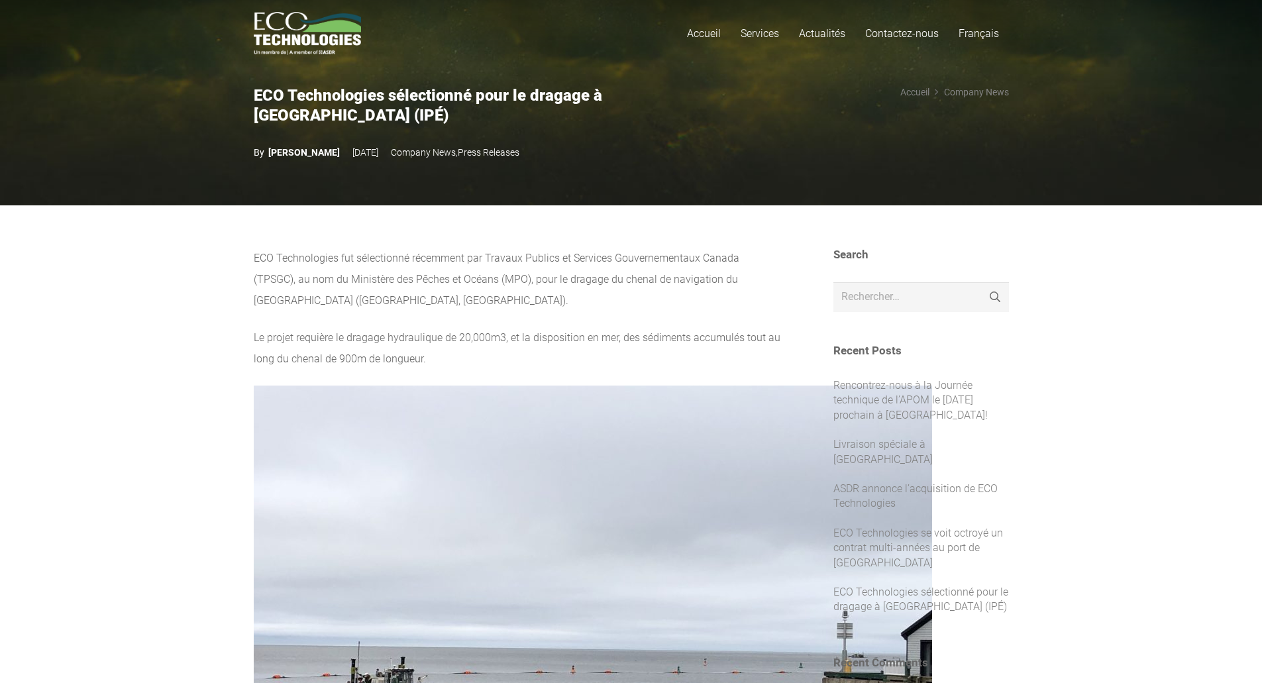  Describe the element at coordinates (822, 33) in the screenshot. I see `span: Actualités` at that location.